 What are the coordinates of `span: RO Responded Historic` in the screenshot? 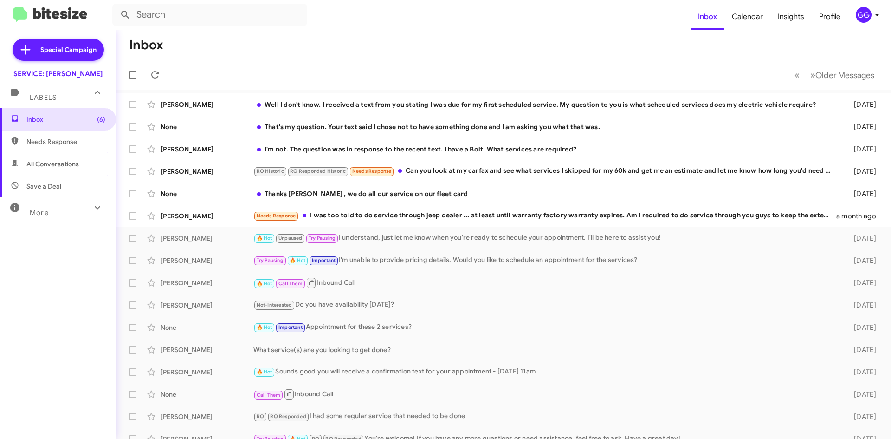 It's located at (318, 171).